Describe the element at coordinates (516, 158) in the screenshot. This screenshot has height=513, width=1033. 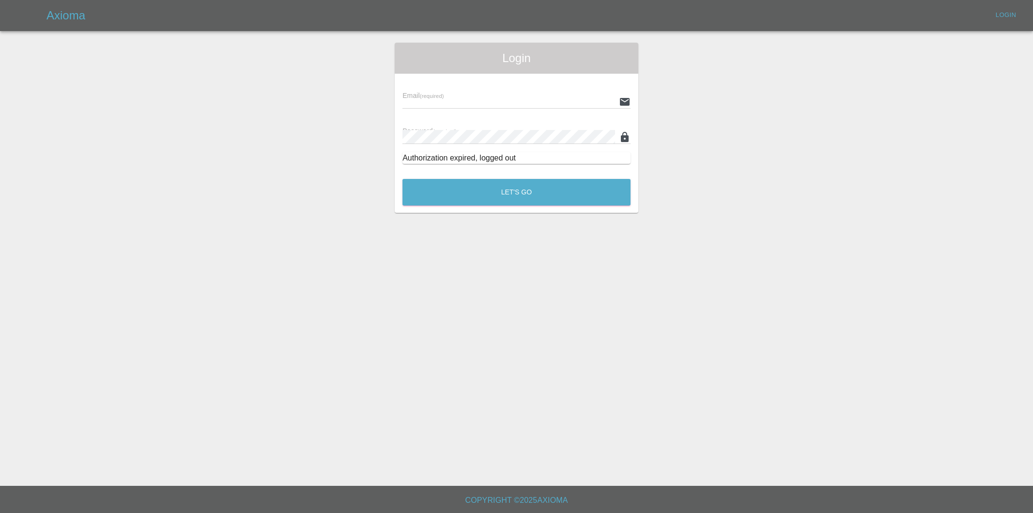
I see `div: Authorization expired, logged out` at that location.